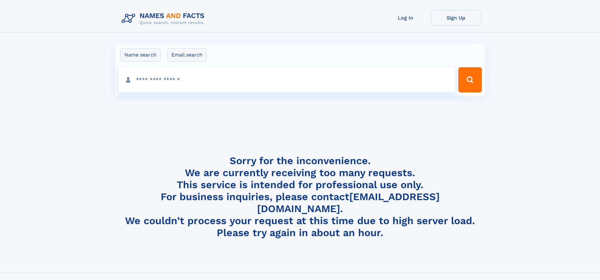  I want to click on h4: Sorry for the inconvenience. We are currently receiving too many requests. This service is intend..., so click(300, 196).